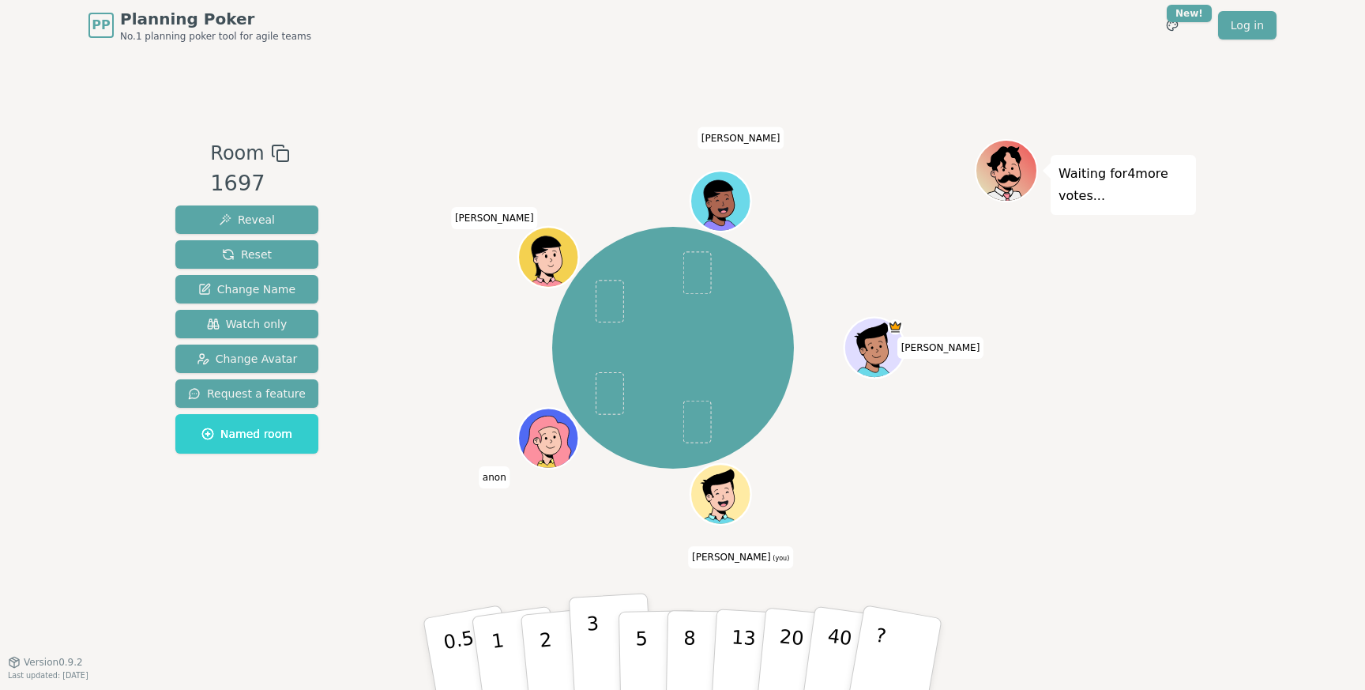 This screenshot has height=690, width=1365. Describe the element at coordinates (246, 434) in the screenshot. I see `button: Named room` at that location.